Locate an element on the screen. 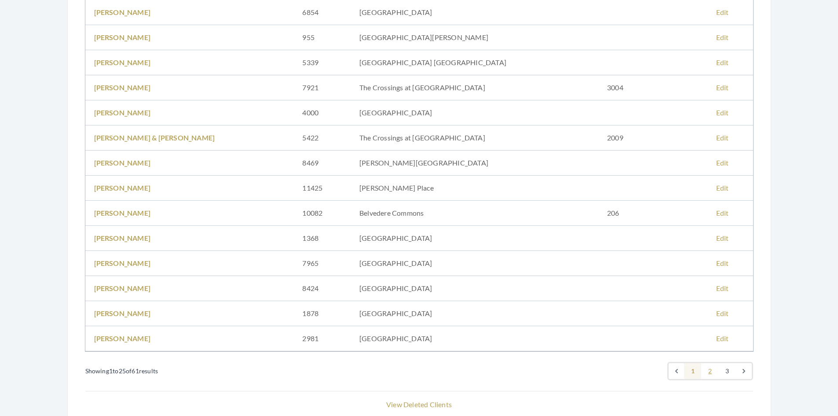 The image size is (838, 416). td: 1878 is located at coordinates (321, 313).